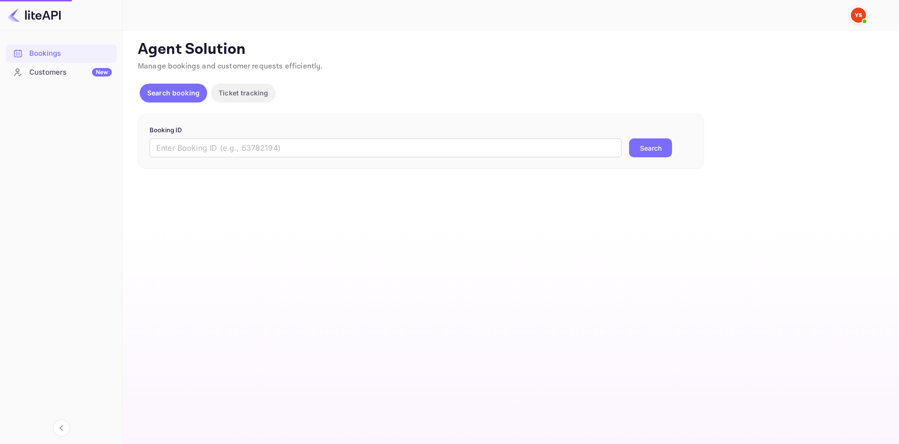  Describe the element at coordinates (859, 15) in the screenshot. I see `img: Yandex Support` at that location.